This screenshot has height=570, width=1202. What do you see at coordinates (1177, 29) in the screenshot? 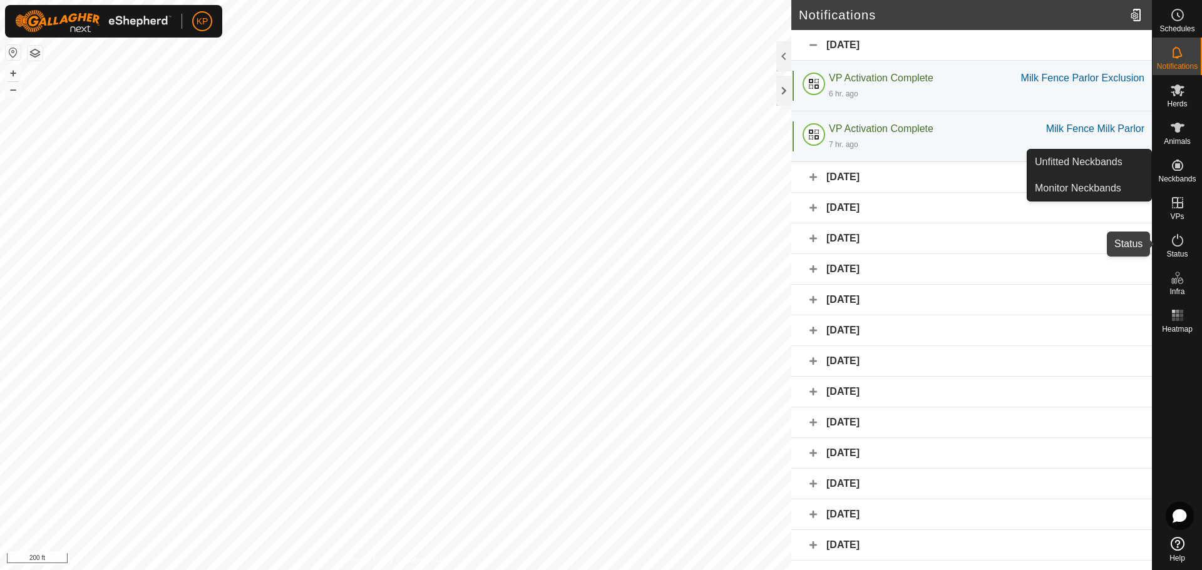
I see `span: Schedules` at bounding box center [1177, 29].